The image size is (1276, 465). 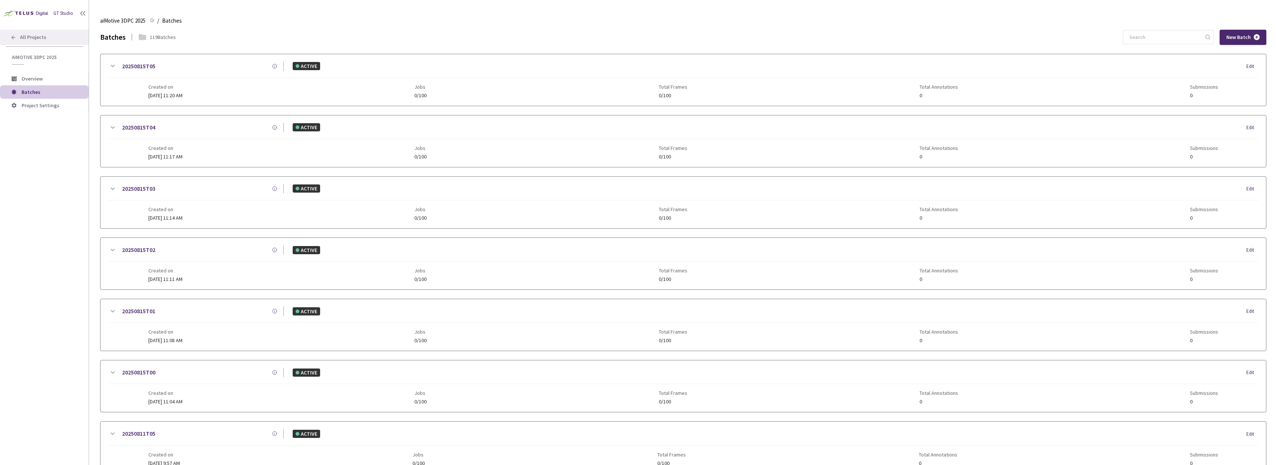 I want to click on div: Batches, so click(x=113, y=37).